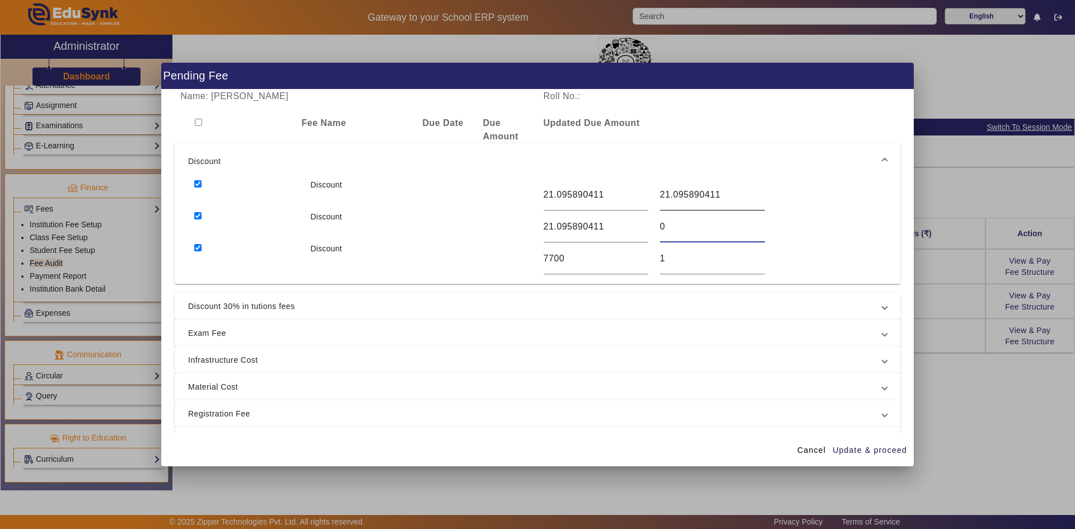 Image resolution: width=1075 pixels, height=529 pixels. What do you see at coordinates (592, 123) in the screenshot?
I see `b: Updated Due Amount` at bounding box center [592, 123].